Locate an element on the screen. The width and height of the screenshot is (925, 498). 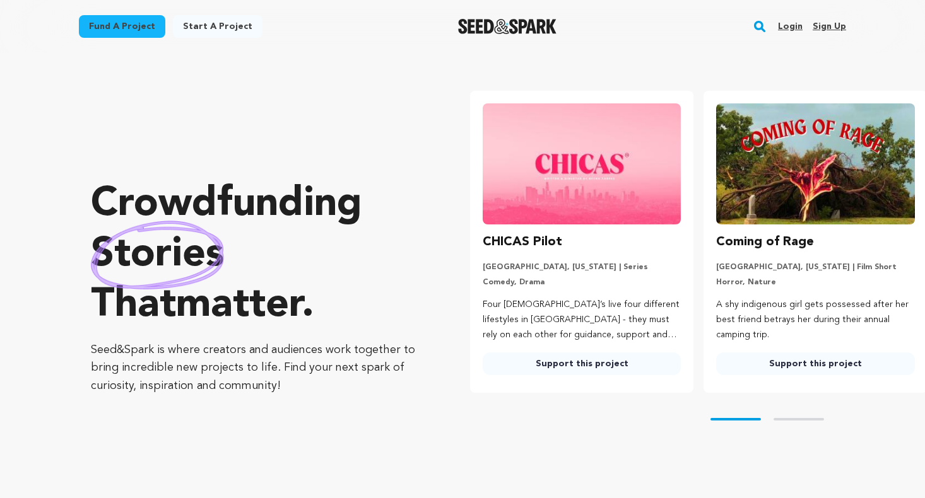
p: Crowdfunding that . is located at coordinates (255, 256).